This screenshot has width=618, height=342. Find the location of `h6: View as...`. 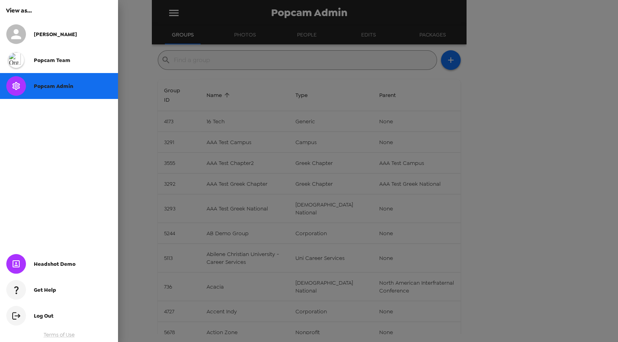

h6: View as... is located at coordinates (59, 11).